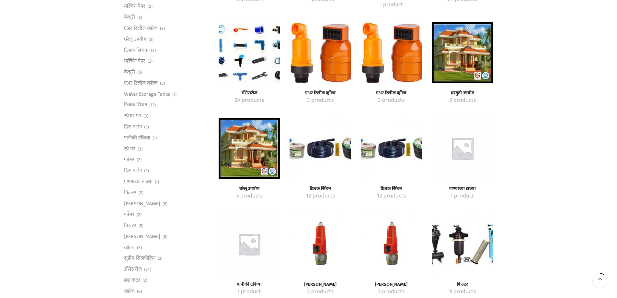  Describe the element at coordinates (462, 52) in the screenshot. I see `img: घरगुती उपयोग` at that location.